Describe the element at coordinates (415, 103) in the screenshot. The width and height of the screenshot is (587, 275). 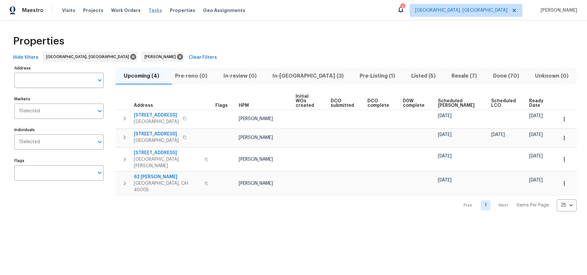
I see `span: D0W complete` at that location.